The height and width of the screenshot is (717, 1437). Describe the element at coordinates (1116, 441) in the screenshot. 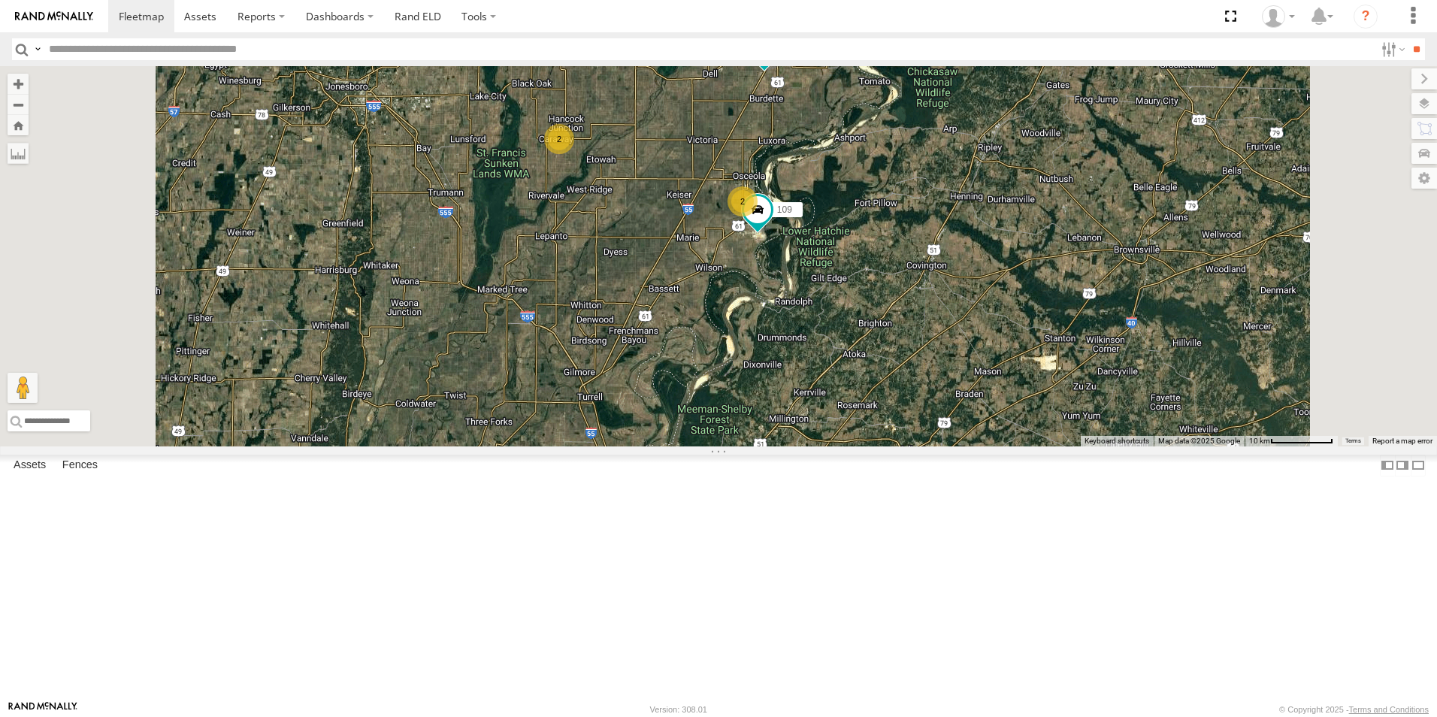

I see `button: Keyboard shortcuts` at that location.